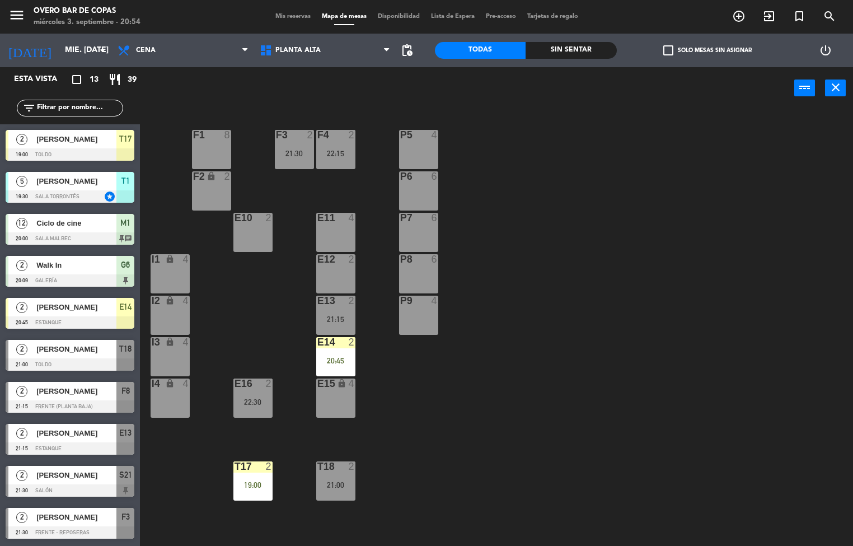  What do you see at coordinates (115, 80) in the screenshot?
I see `i: restaurant` at bounding box center [115, 80].